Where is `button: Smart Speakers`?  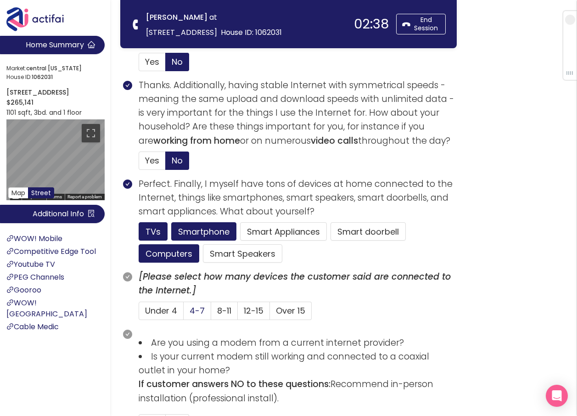 button: Smart Speakers is located at coordinates (242, 253).